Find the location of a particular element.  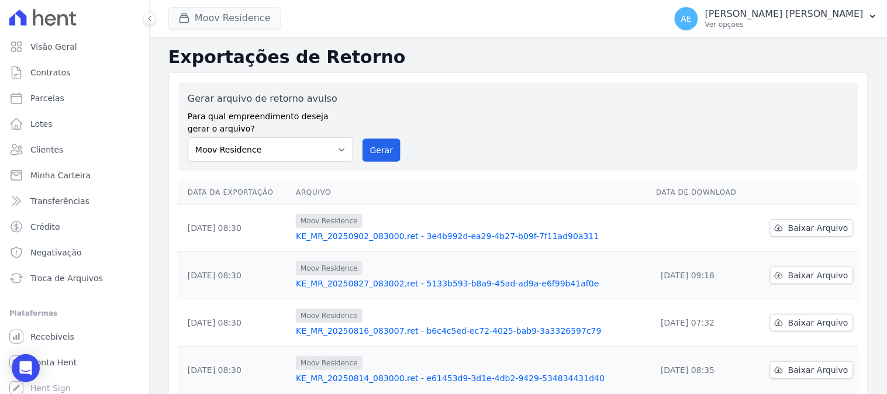

span: Transferências is located at coordinates (60, 201).